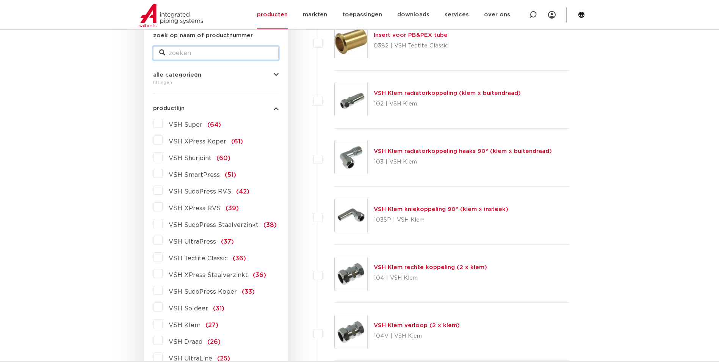 The width and height of the screenshot is (719, 362). Describe the element at coordinates (216, 53) in the screenshot. I see `input: zoeken` at that location.